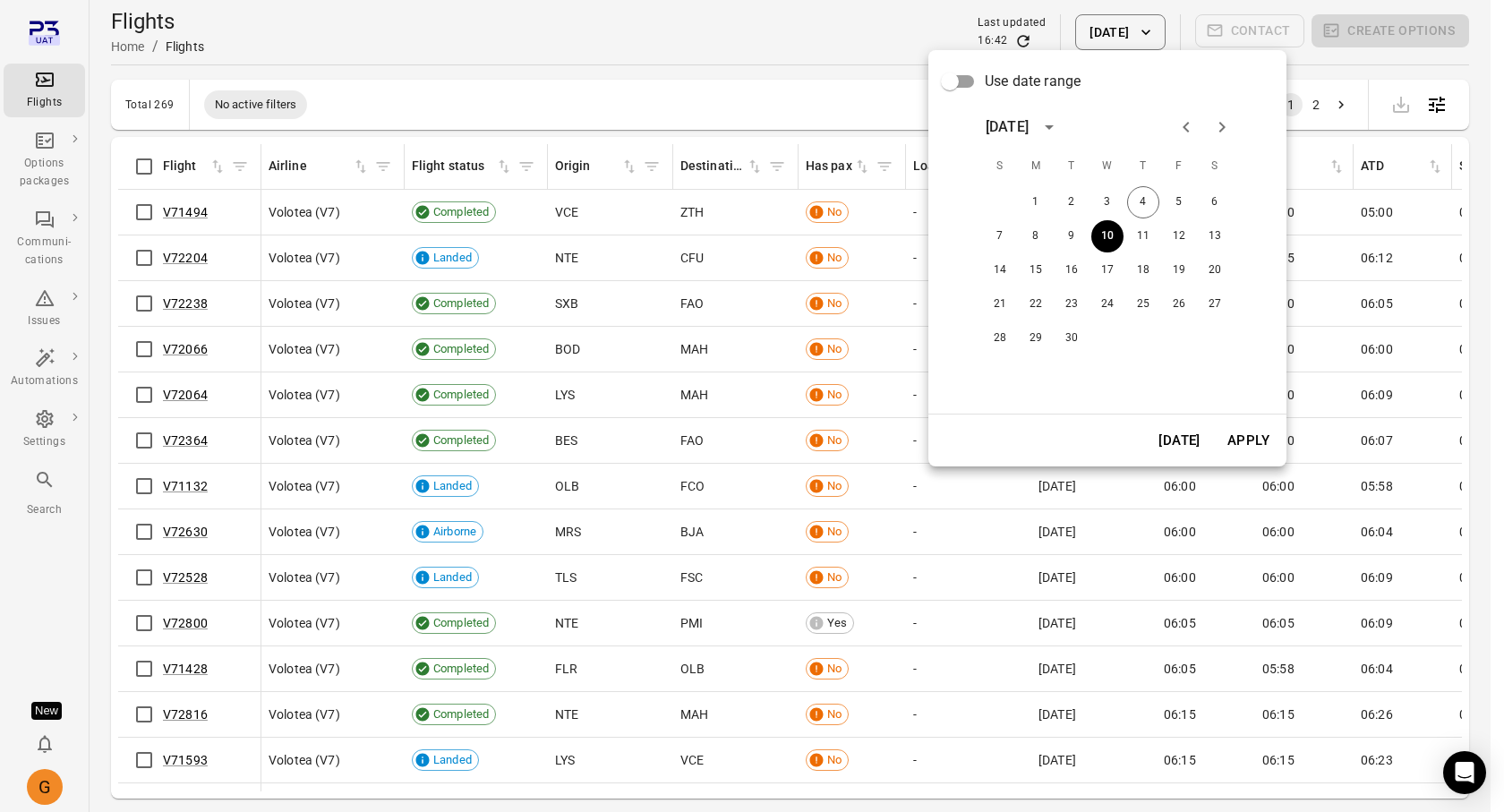 This screenshot has height=812, width=1504. What do you see at coordinates (1107, 202) in the screenshot?
I see `button: 3` at bounding box center [1107, 202].